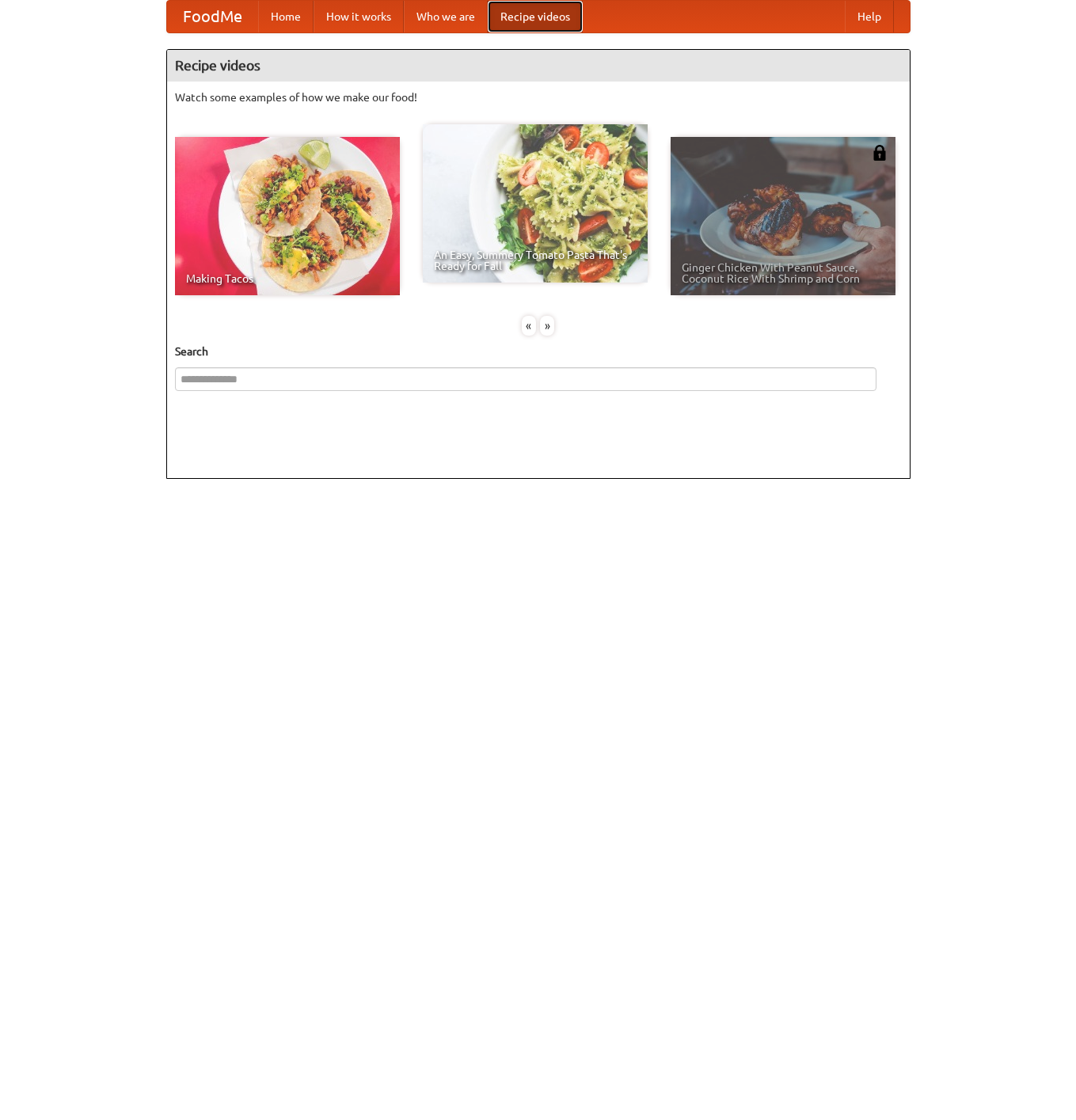 The height and width of the screenshot is (1120, 1076). I want to click on span: An Easy, Summery Tomato Pasta That's Ready for Fall, so click(535, 261).